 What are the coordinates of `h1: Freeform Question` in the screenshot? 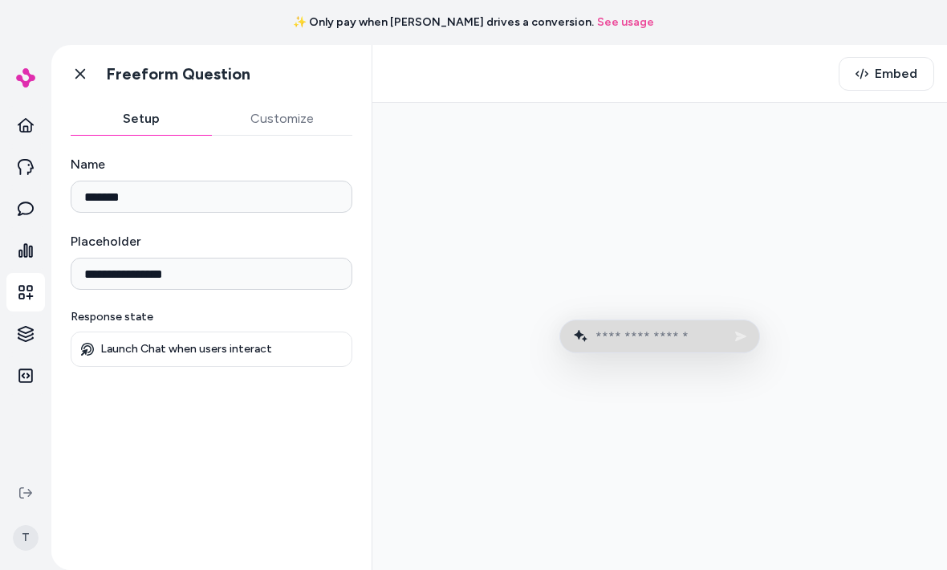 It's located at (178, 74).